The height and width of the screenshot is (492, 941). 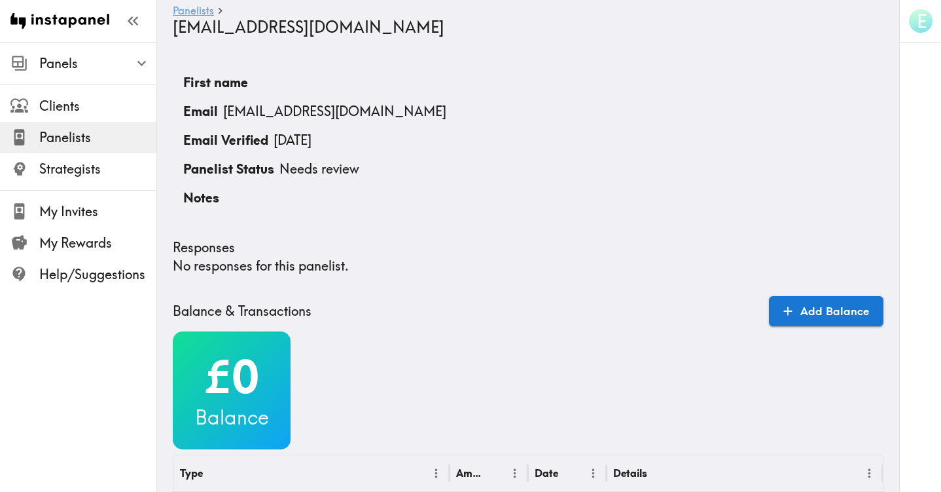 I want to click on span: Strategists, so click(x=98, y=169).